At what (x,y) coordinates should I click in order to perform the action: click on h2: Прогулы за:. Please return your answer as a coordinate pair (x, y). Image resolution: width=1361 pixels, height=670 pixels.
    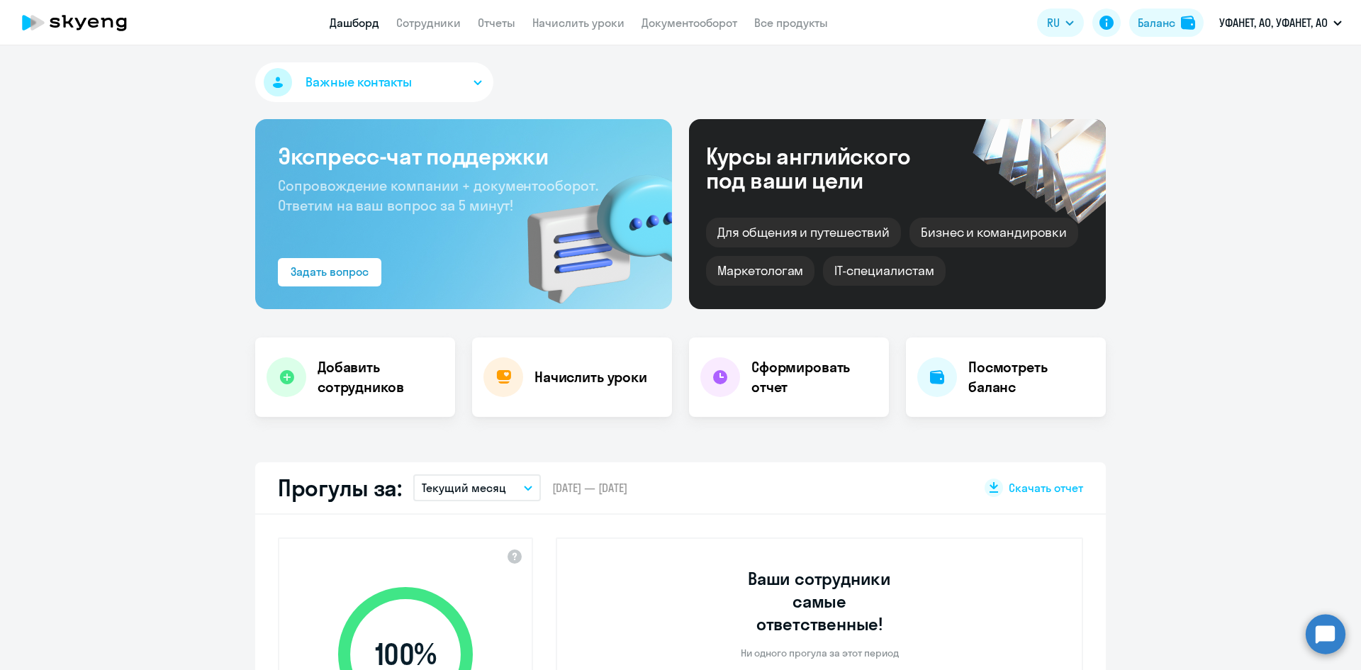
    Looking at the image, I should click on (340, 488).